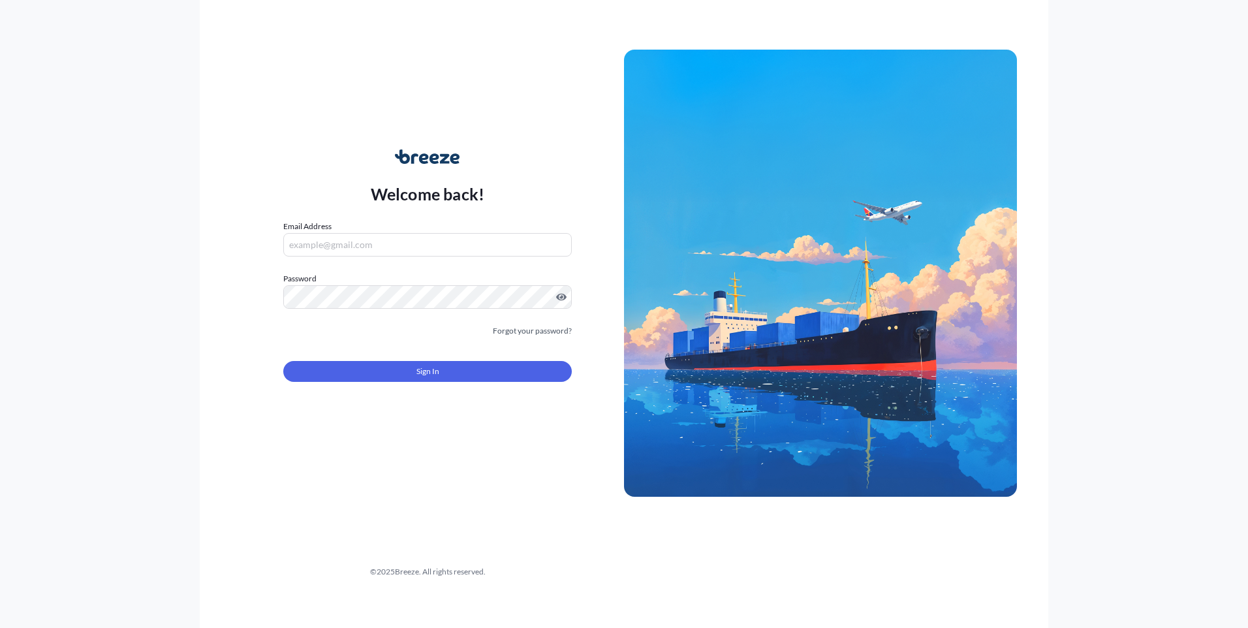 The width and height of the screenshot is (1248, 628). I want to click on label: Email Address, so click(307, 226).